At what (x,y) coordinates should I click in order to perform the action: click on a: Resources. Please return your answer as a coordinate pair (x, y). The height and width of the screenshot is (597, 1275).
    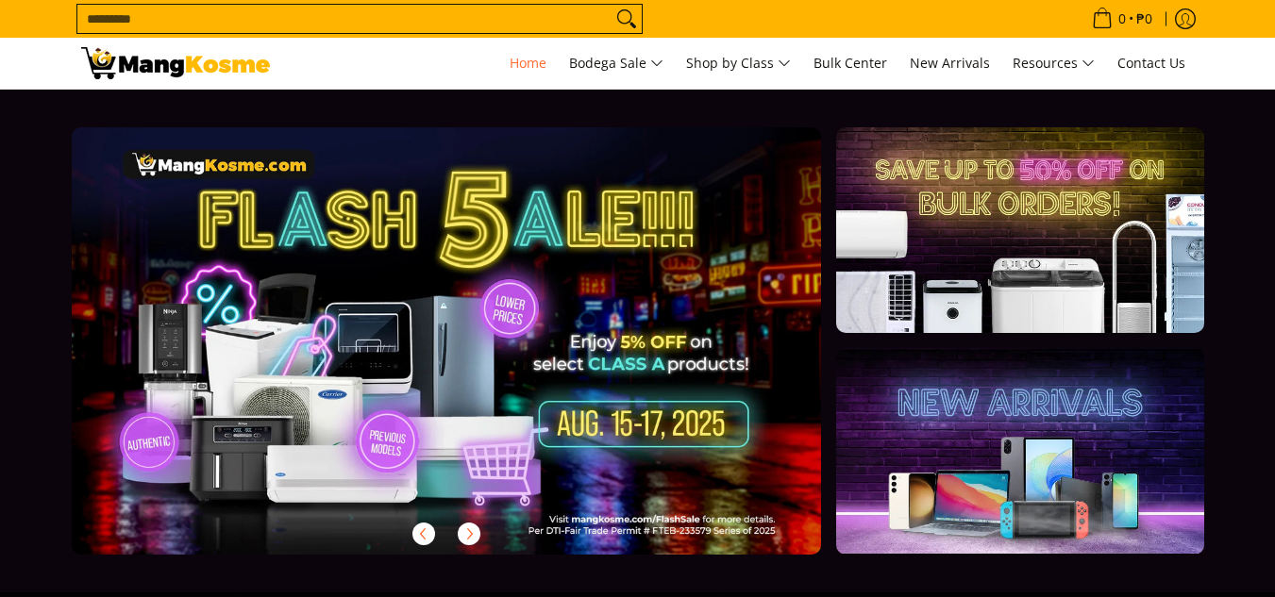
    Looking at the image, I should click on (1053, 63).